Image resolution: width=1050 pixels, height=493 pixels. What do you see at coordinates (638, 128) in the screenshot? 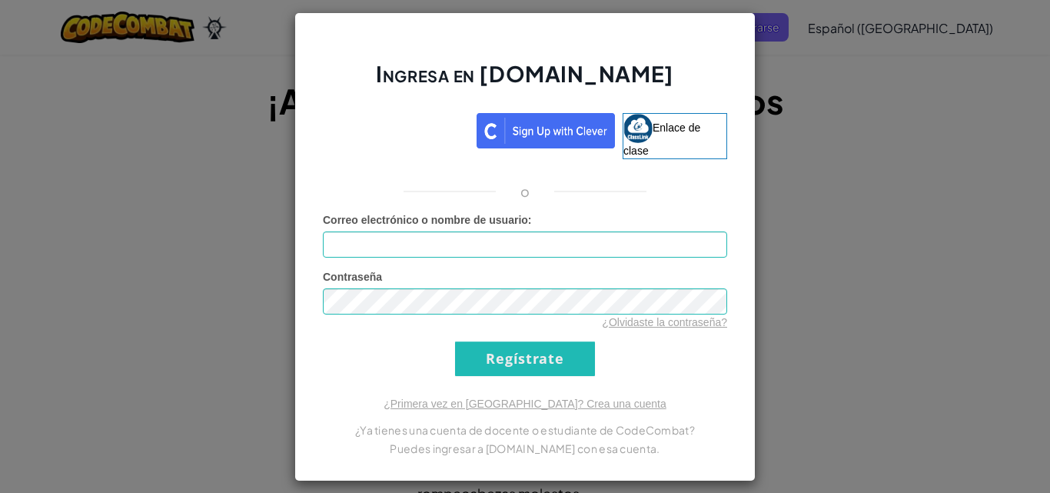
I see `img: classlink-logo-small.png` at bounding box center [638, 128].